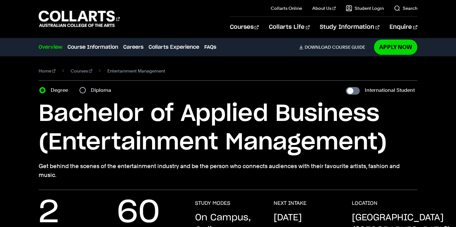 This screenshot has width=456, height=227. What do you see at coordinates (350, 27) in the screenshot?
I see `a: Study Information` at bounding box center [350, 27].